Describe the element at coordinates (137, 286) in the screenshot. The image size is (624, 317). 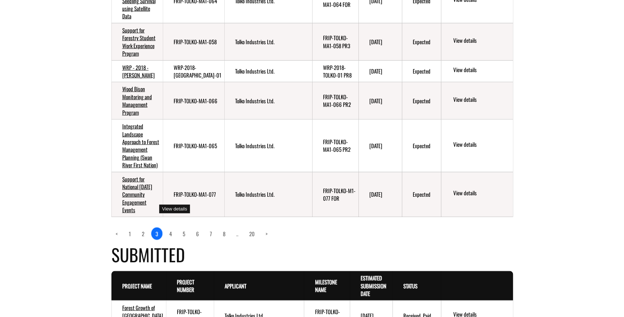
I see `a: Project Name` at that location.